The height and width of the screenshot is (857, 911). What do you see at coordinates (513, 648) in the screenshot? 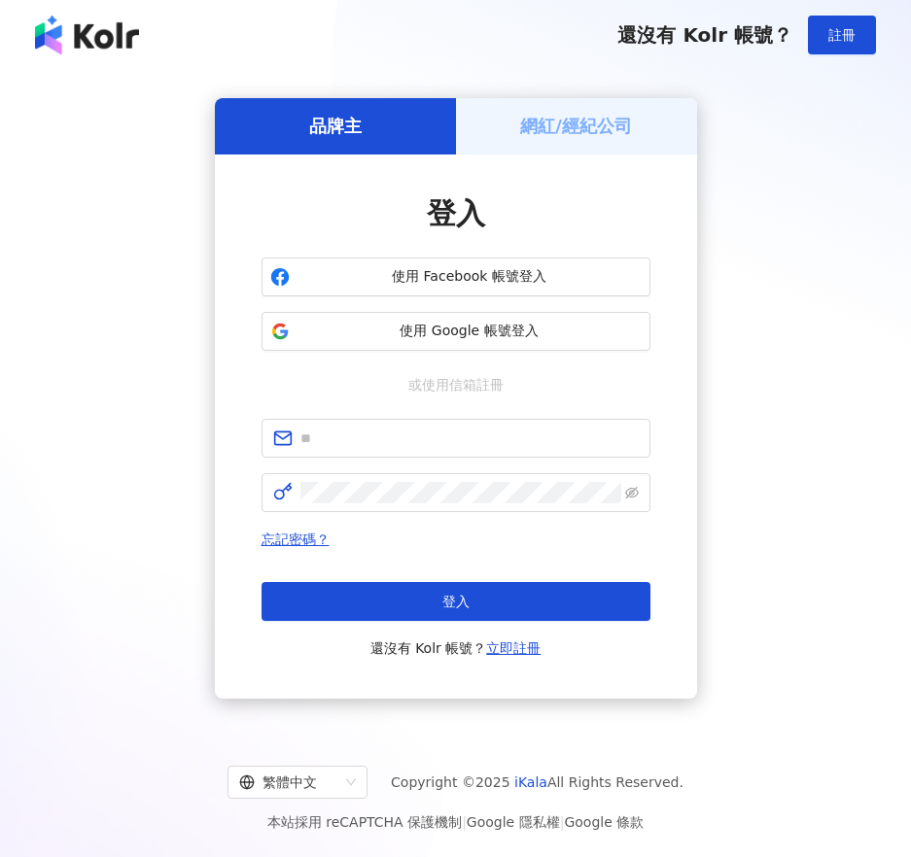
I see `a: 立即註冊` at bounding box center [513, 648].